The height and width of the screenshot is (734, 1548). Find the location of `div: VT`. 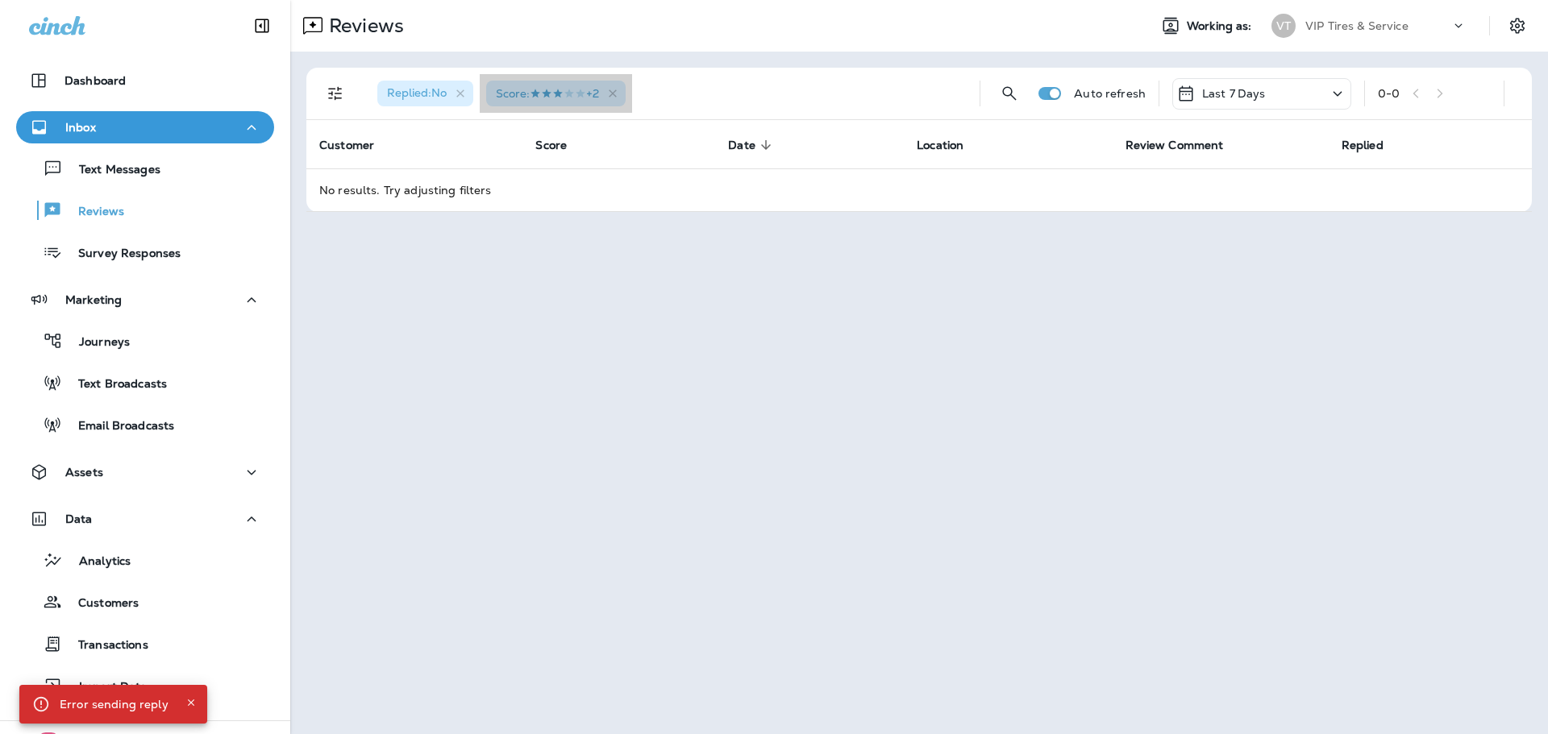

div: VT is located at coordinates (1283, 26).